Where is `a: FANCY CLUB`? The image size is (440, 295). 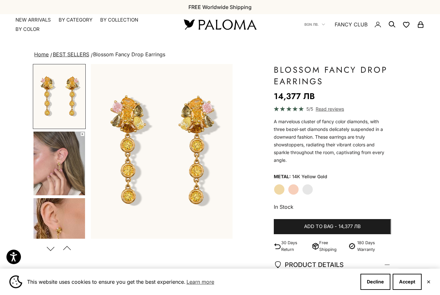 a: FANCY CLUB is located at coordinates (351, 24).